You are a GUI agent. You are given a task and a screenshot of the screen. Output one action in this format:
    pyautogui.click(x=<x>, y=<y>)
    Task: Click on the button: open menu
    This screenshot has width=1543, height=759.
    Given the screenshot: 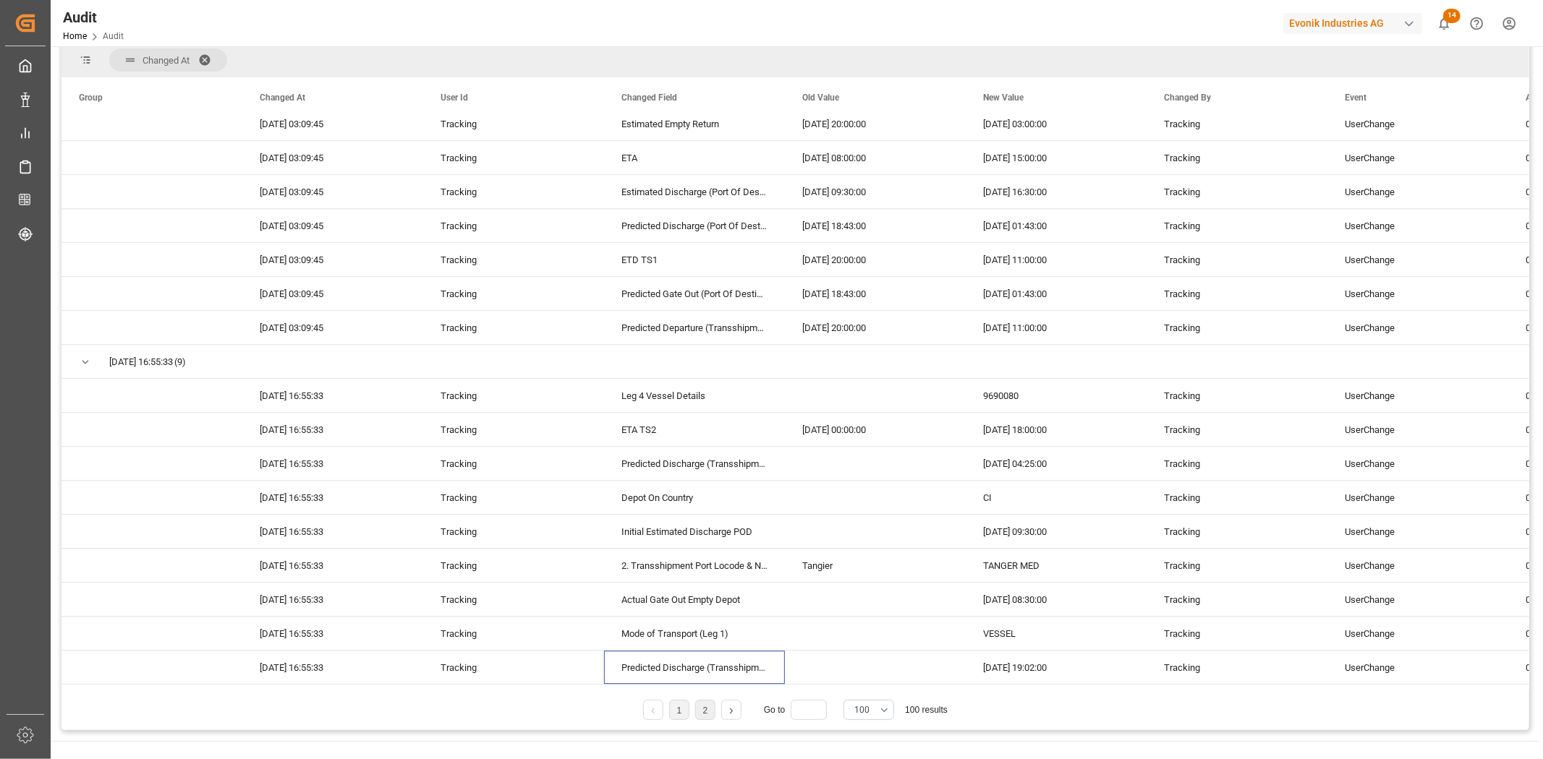 What is the action you would take?
    pyautogui.click(x=869, y=710)
    